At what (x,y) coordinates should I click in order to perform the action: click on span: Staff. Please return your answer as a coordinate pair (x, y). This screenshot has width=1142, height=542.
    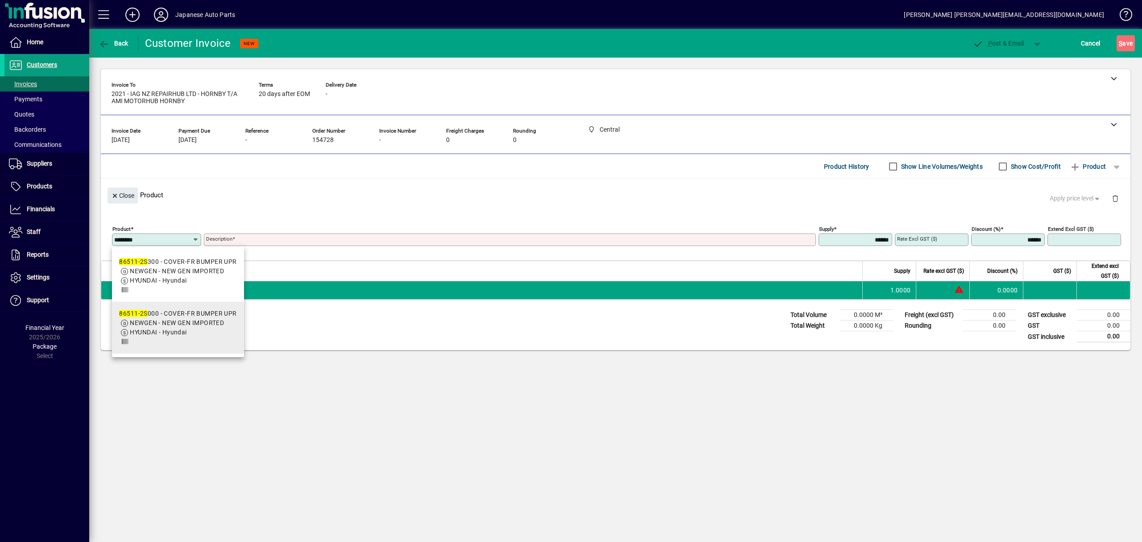
    Looking at the image, I should click on (33, 232).